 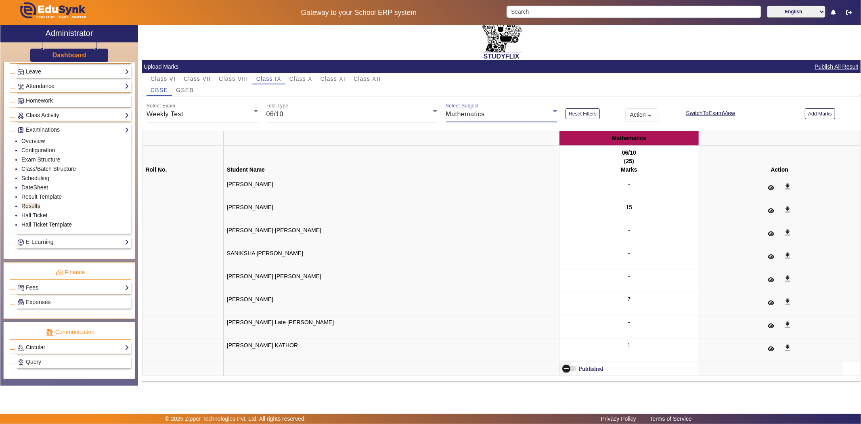 I want to click on a: Hall Ticket Template, so click(x=46, y=224).